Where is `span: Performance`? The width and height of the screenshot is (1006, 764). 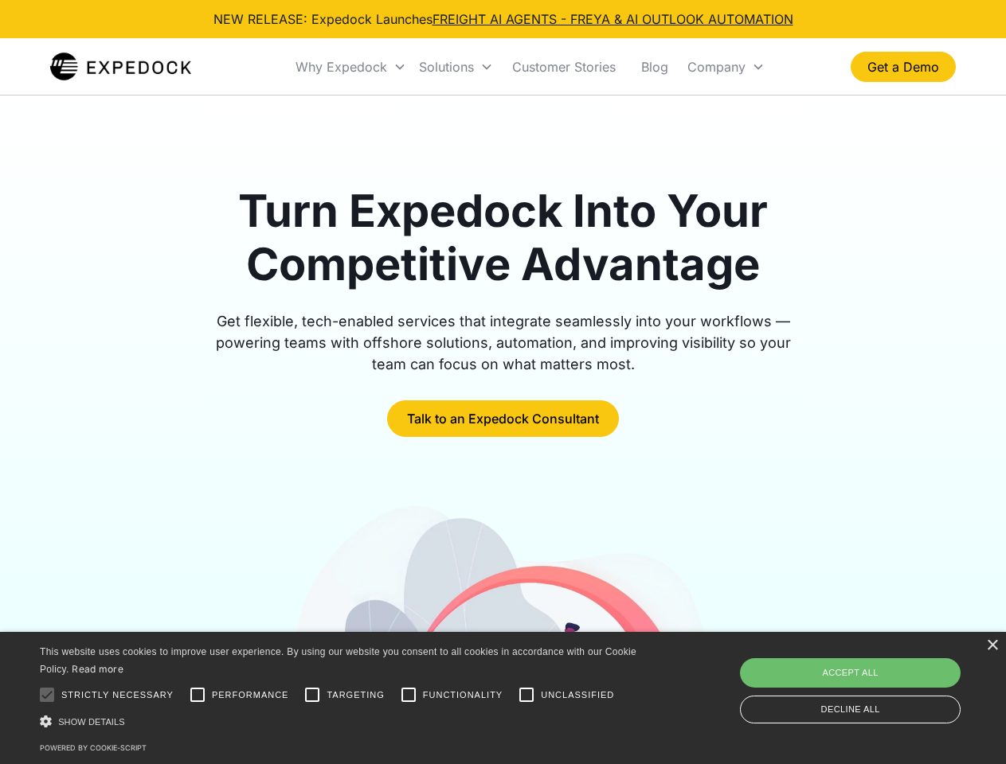 span: Performance is located at coordinates (250, 695).